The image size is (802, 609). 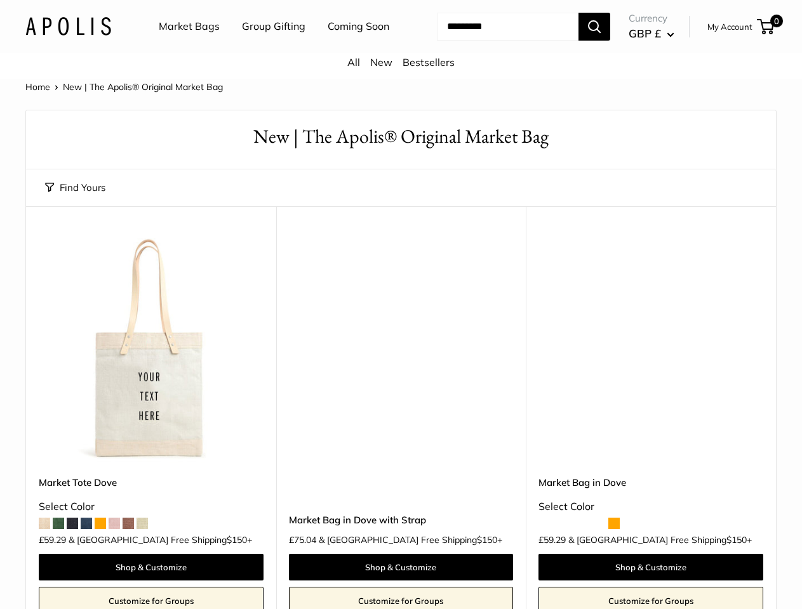 I want to click on a: Group Gifting, so click(x=274, y=27).